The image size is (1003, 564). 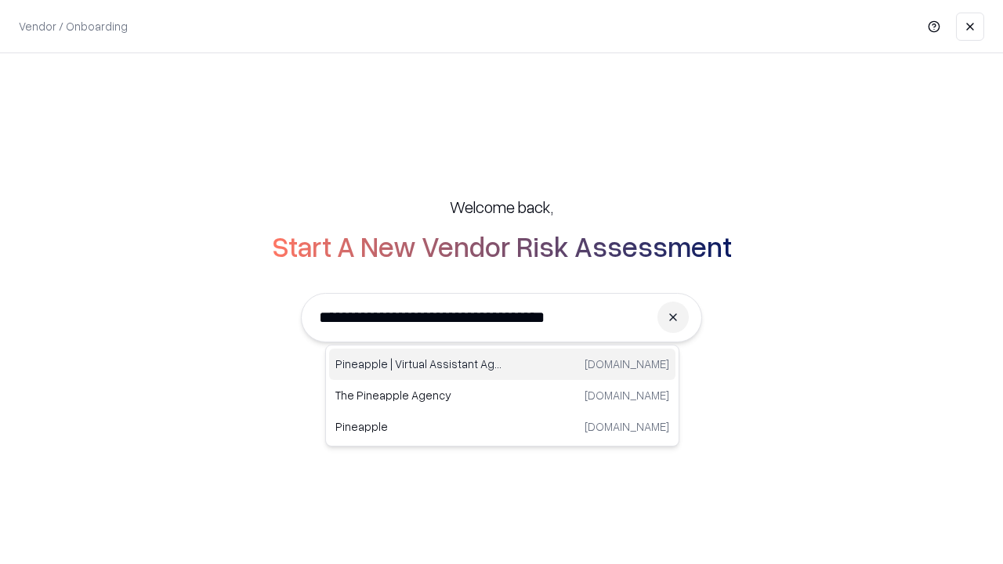 What do you see at coordinates (502, 396) in the screenshot?
I see `div: Suggestions` at bounding box center [502, 396].